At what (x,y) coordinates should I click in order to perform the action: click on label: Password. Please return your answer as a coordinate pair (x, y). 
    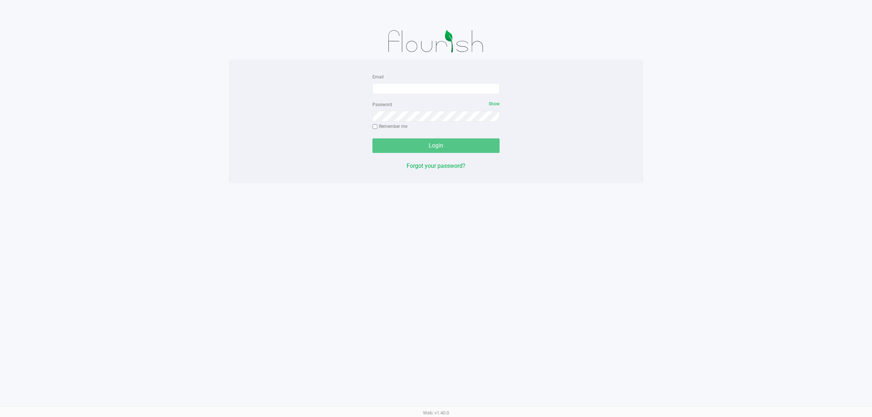
    Looking at the image, I should click on (382, 105).